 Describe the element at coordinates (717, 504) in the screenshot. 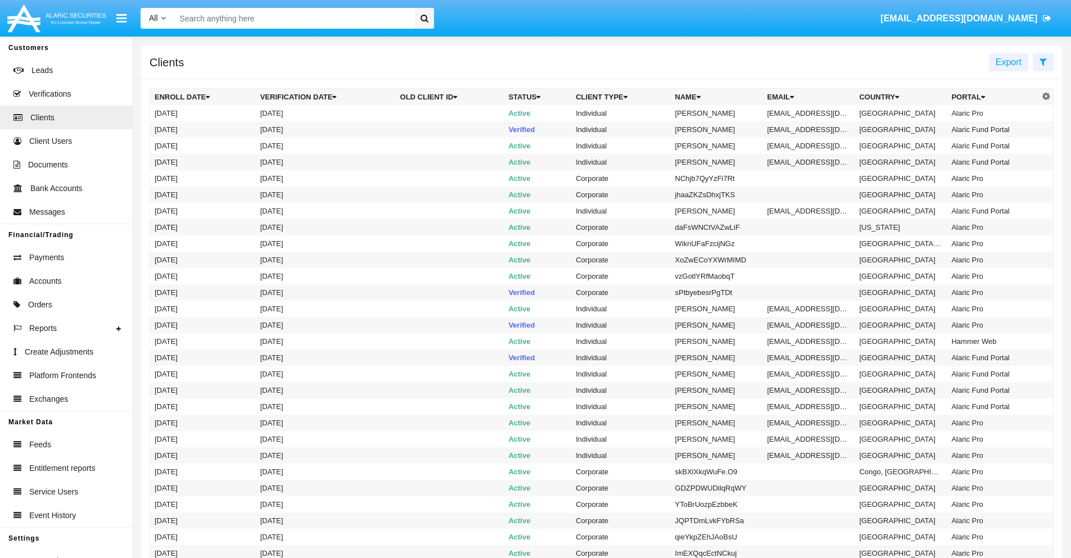

I see `td: YToBrUozpEzbbeK` at that location.